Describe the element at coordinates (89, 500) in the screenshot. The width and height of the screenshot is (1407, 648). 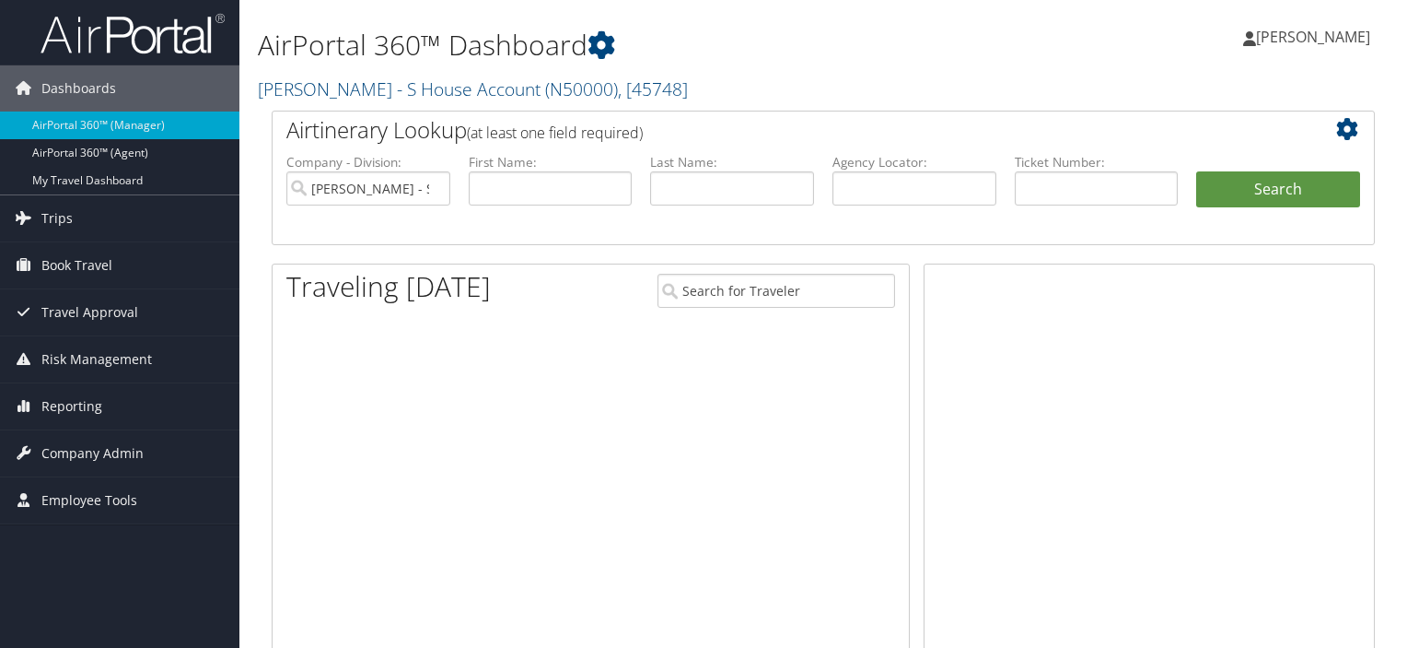
I see `span: Employee Tools` at that location.